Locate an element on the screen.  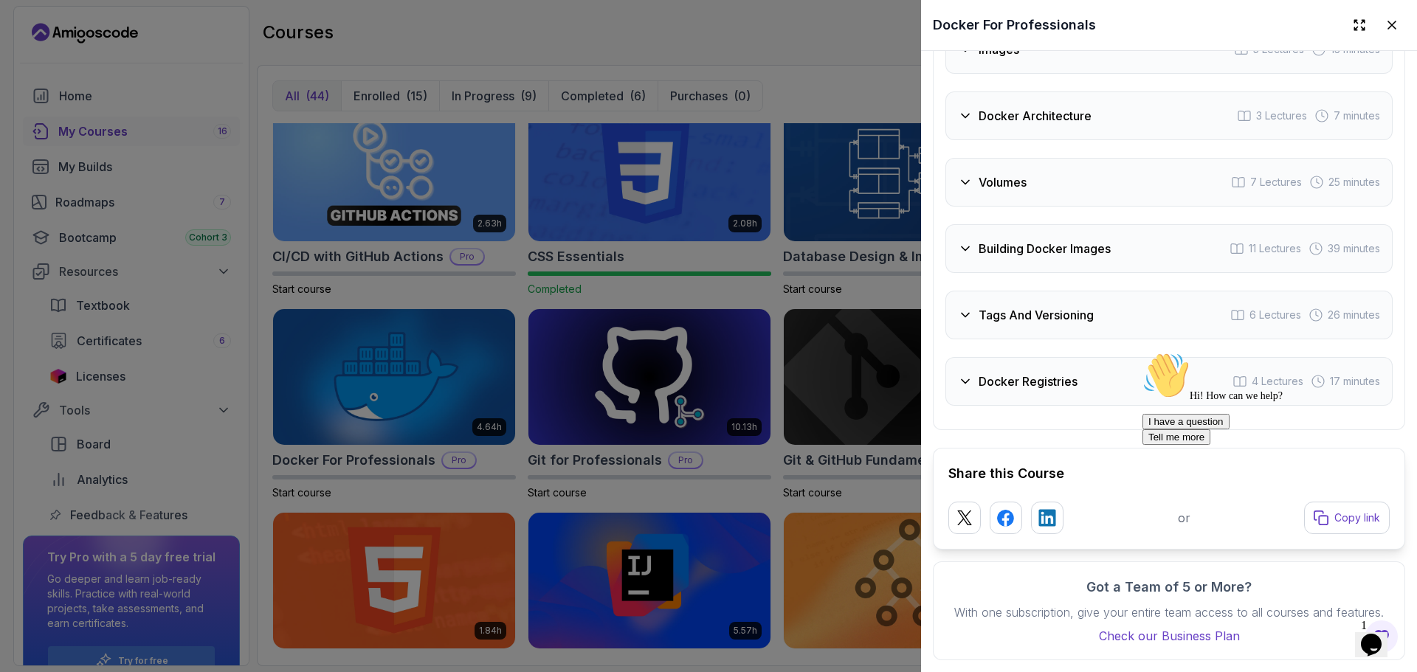
button: Docker Architecture3 Lectures 7 minutes is located at coordinates (1169, 116).